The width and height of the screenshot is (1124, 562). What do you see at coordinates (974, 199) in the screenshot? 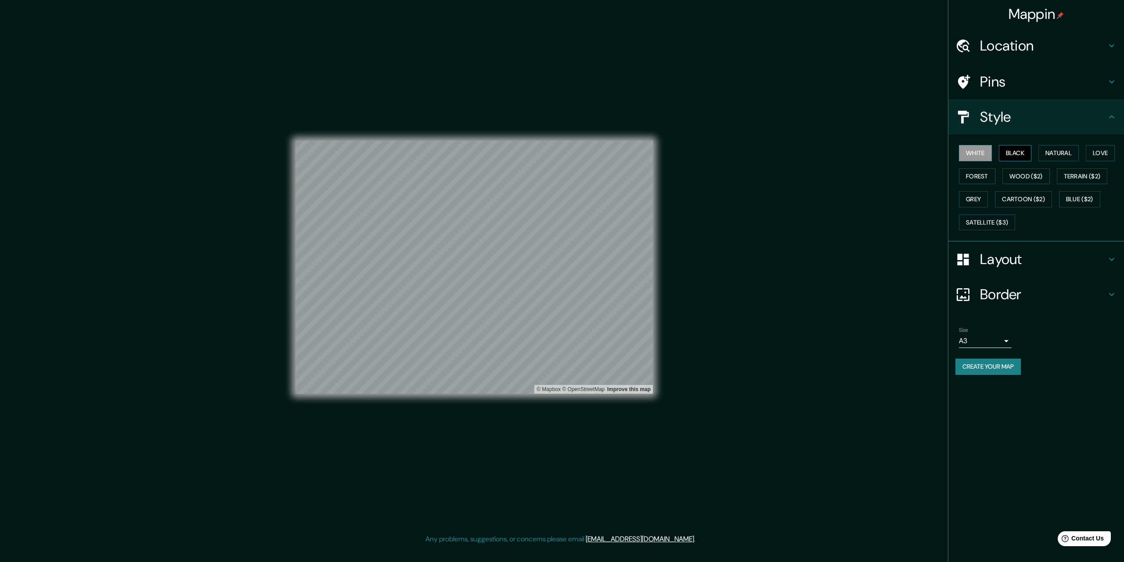
I see `button: Grey` at bounding box center [974, 199].